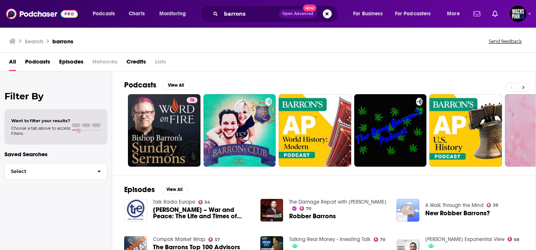 This screenshot has width=536, height=250. What do you see at coordinates (12, 63) in the screenshot?
I see `span: All` at bounding box center [12, 63].